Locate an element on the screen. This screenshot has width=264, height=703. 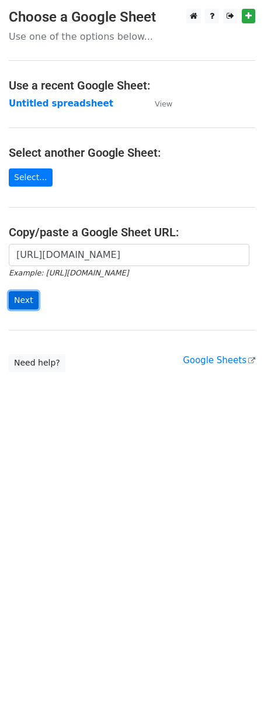
a: Google Sheets is located at coordinates (219, 360).